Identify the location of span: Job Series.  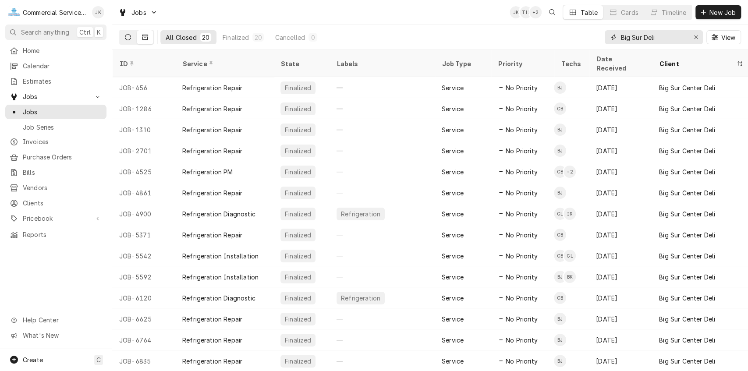
(62, 127).